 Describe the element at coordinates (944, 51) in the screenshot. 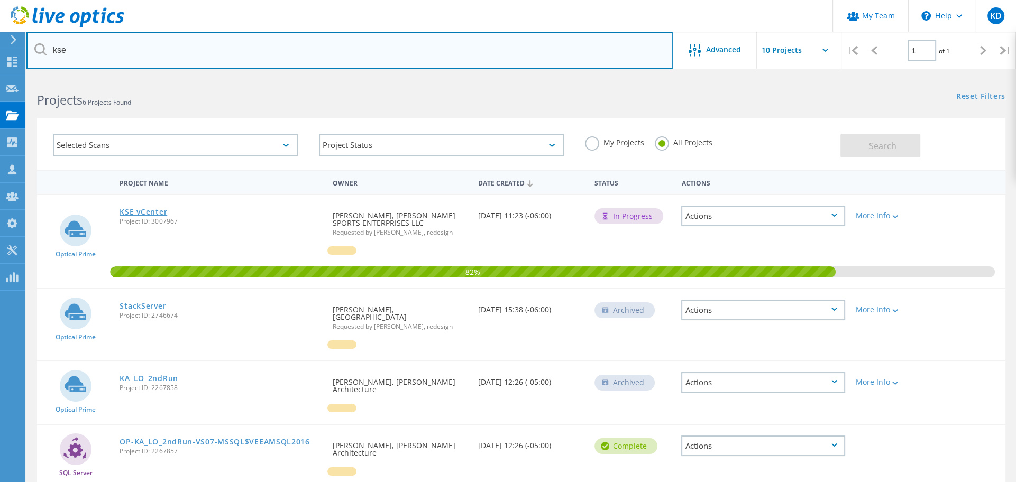

I see `span: of 1` at that location.